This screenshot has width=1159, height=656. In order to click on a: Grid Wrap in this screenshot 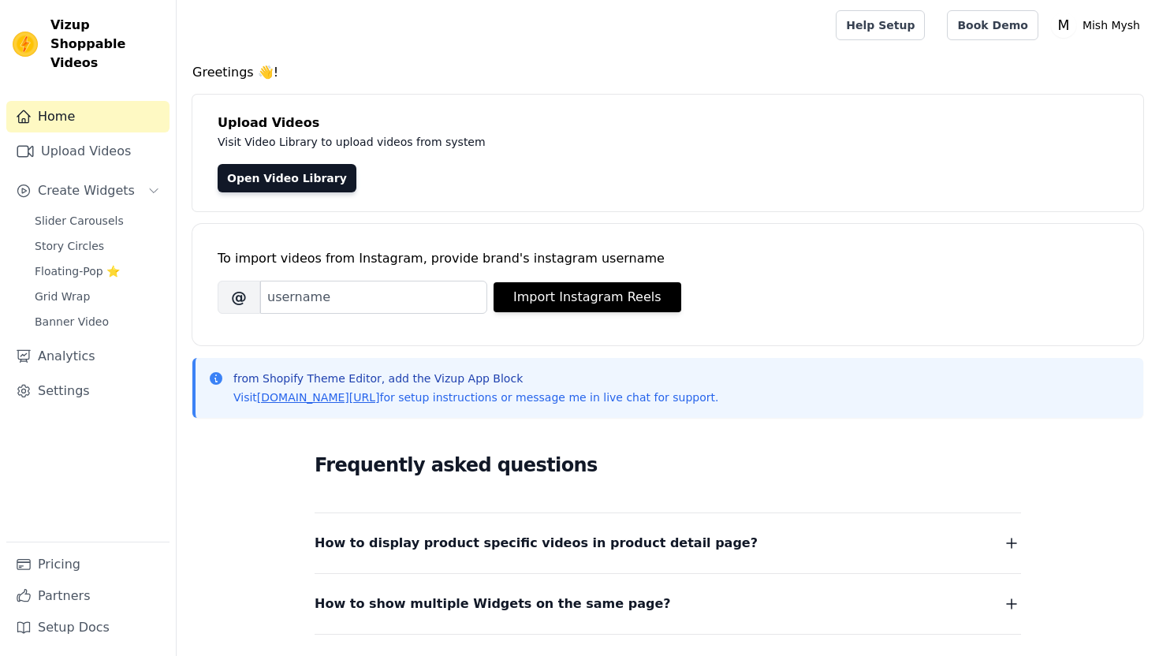, I will do `click(97, 296)`.